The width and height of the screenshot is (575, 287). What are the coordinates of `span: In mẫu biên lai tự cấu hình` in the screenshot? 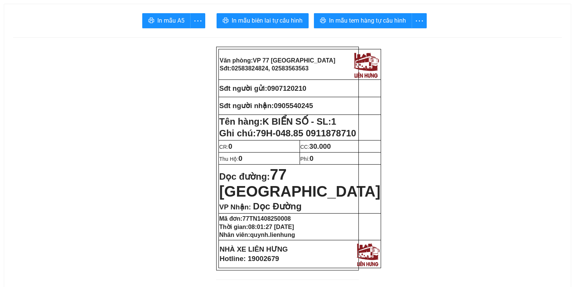 It's located at (267, 20).